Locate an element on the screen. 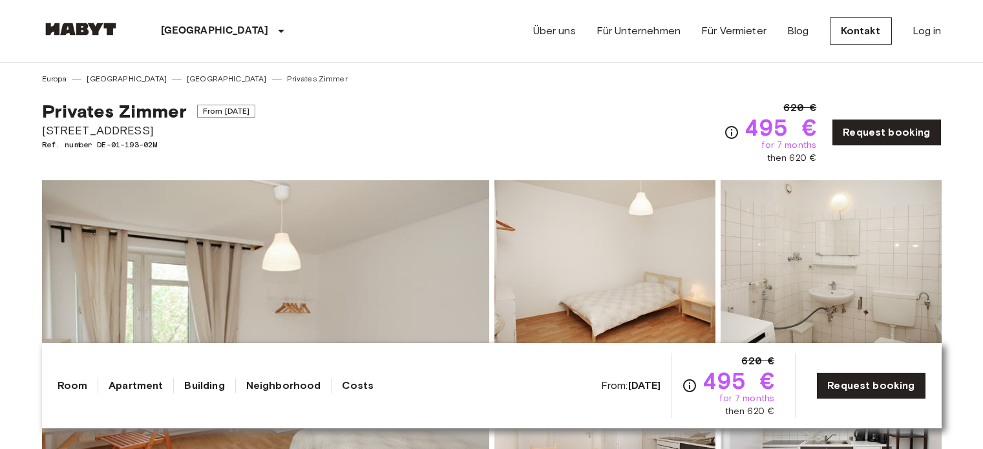  a: Log in is located at coordinates (927, 31).